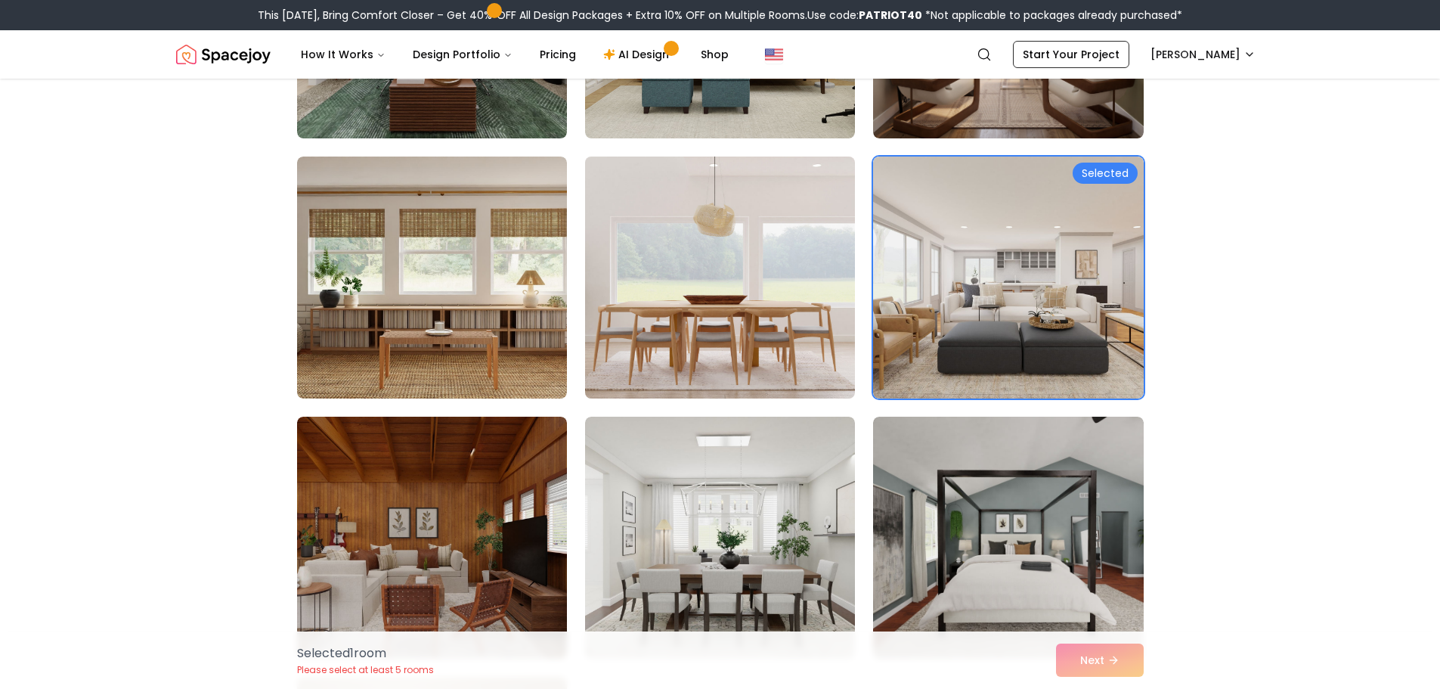  I want to click on img: Room room-5, so click(720, 277).